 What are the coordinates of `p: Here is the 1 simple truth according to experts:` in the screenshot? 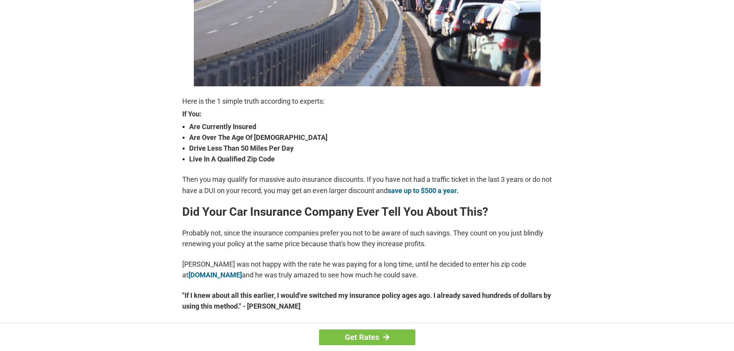 It's located at (367, 101).